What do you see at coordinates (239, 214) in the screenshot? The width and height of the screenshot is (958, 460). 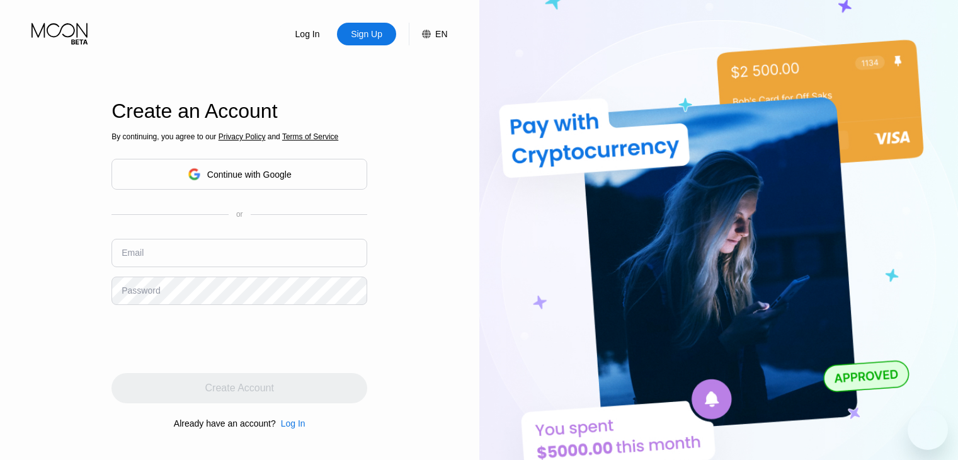 I see `div: or` at bounding box center [239, 214].